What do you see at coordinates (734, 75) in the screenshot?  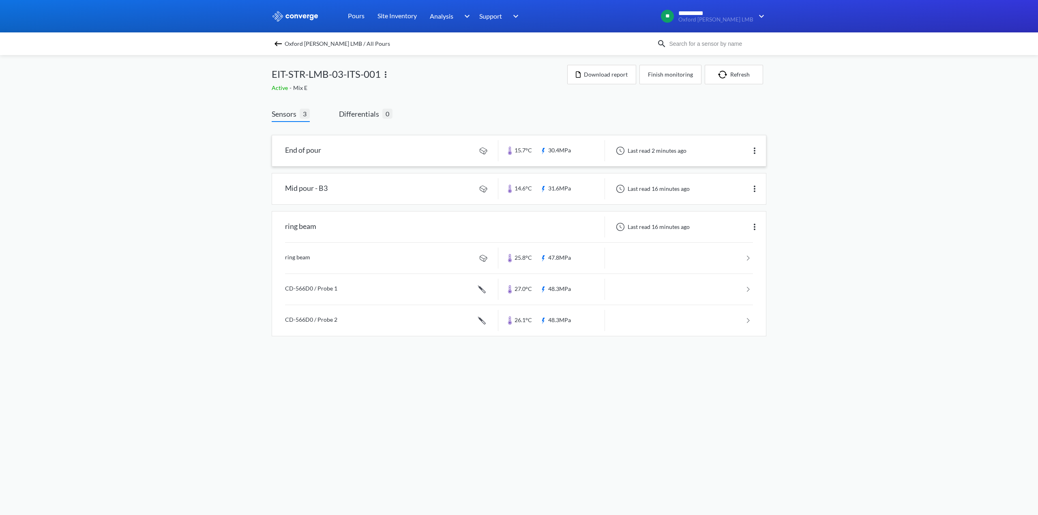 I see `button: Refresh` at bounding box center [734, 75].